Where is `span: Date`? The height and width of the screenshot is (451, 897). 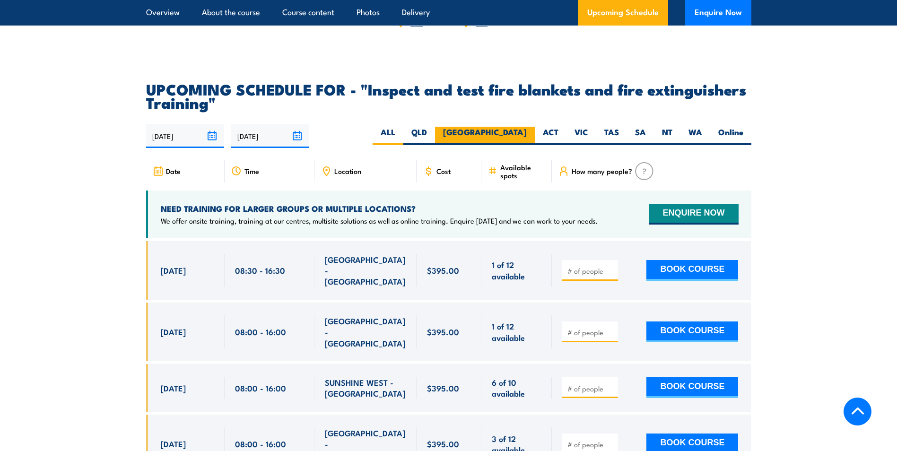 span: Date is located at coordinates (173, 171).